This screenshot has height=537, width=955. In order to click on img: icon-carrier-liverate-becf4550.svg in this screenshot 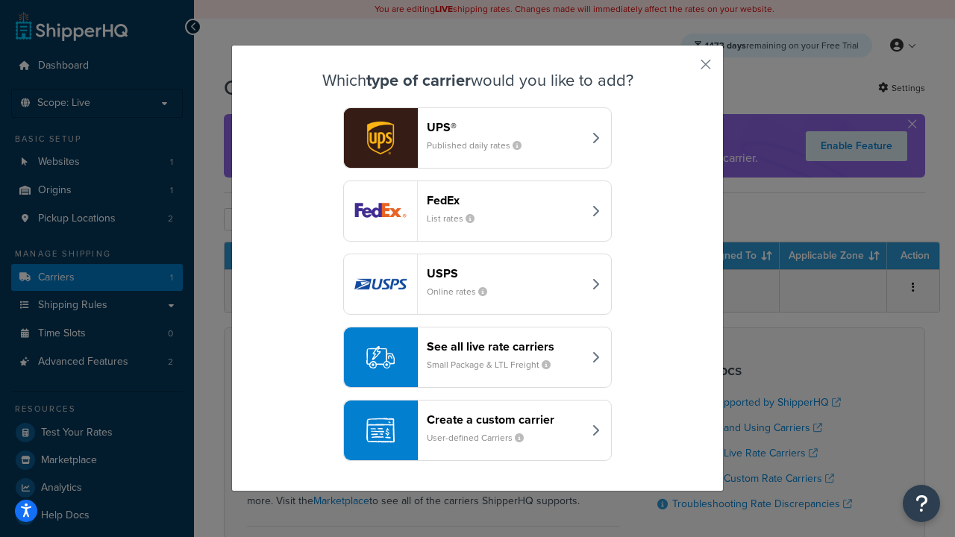, I will do `click(380, 357)`.